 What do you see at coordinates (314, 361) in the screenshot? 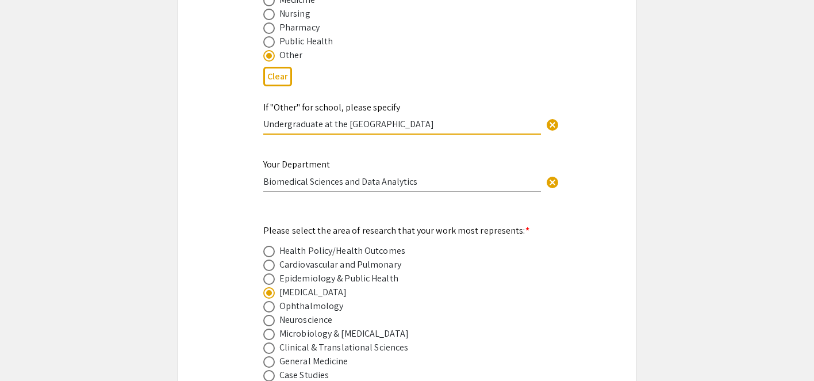
I see `div: General Medicine` at bounding box center [314, 361].